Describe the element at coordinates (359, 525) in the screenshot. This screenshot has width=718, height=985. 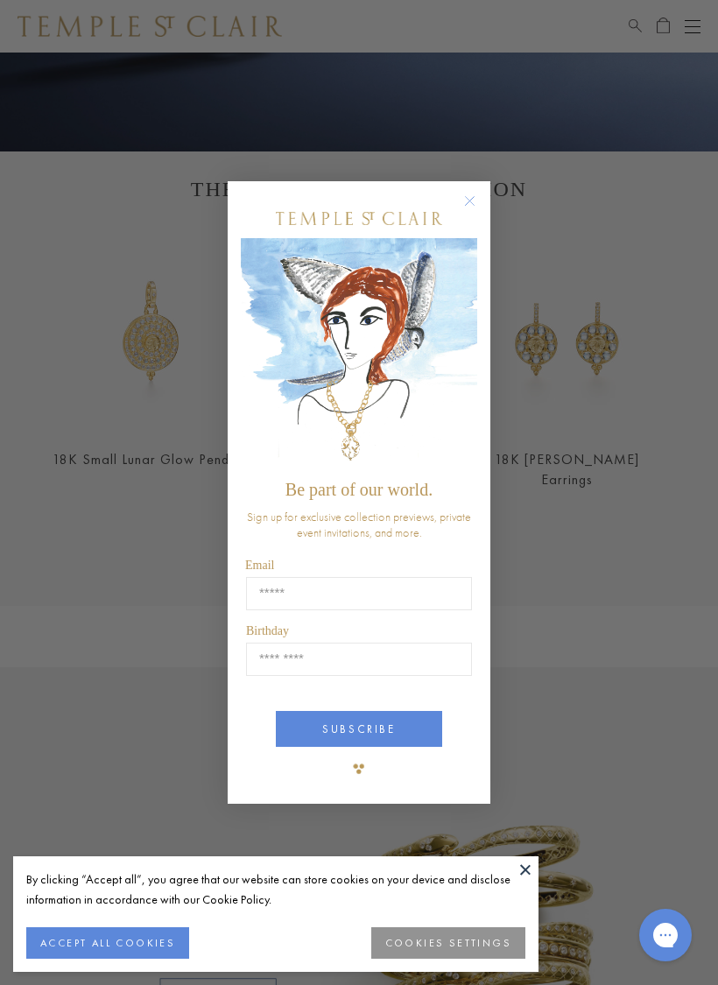
I see `span: Sign up for exclusive collection previews, private event invitations, and more.` at that location.